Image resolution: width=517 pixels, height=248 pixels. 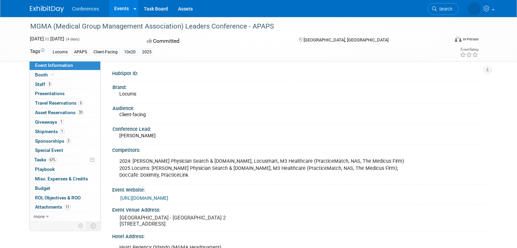 What do you see at coordinates (65, 150) in the screenshot?
I see `a: Special Event` at bounding box center [65, 150].